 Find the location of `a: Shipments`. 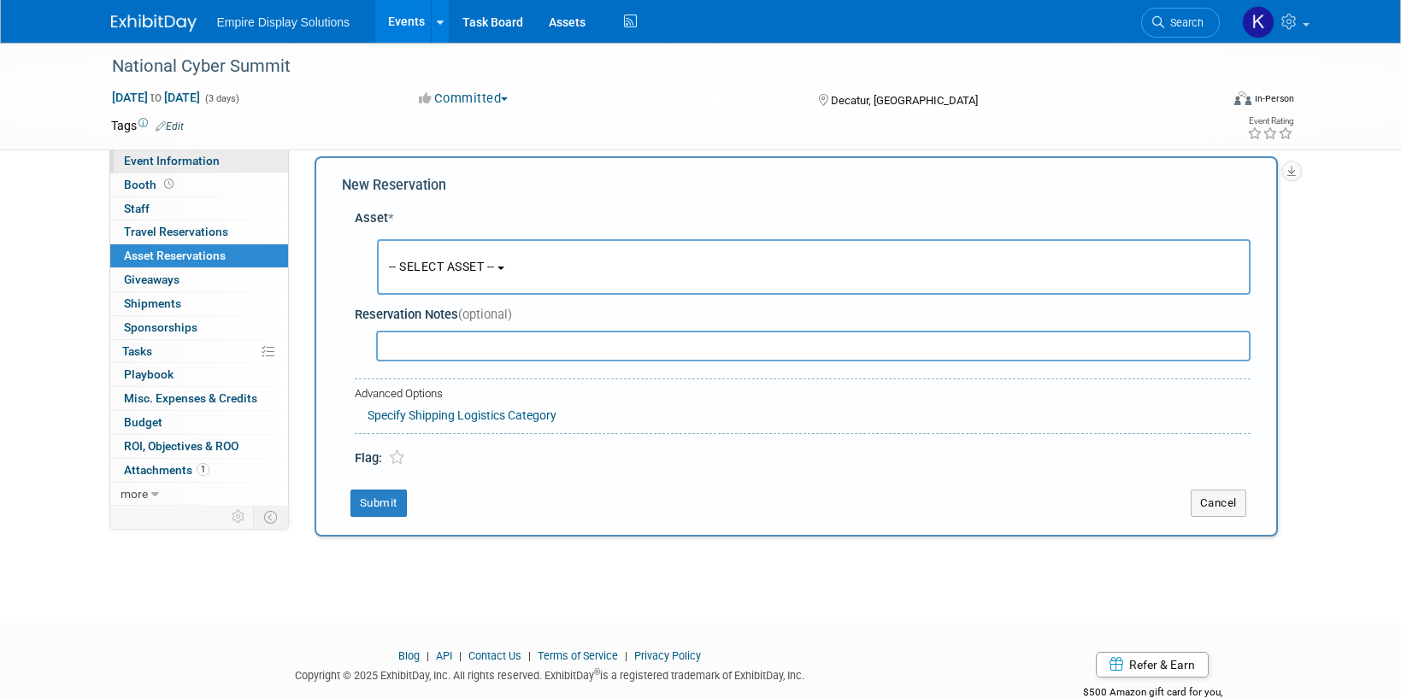

a: Shipments is located at coordinates (199, 303).